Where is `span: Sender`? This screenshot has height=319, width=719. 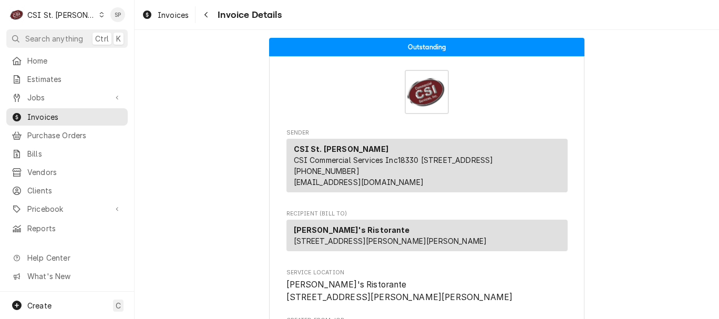
span: Sender is located at coordinates (427, 133).